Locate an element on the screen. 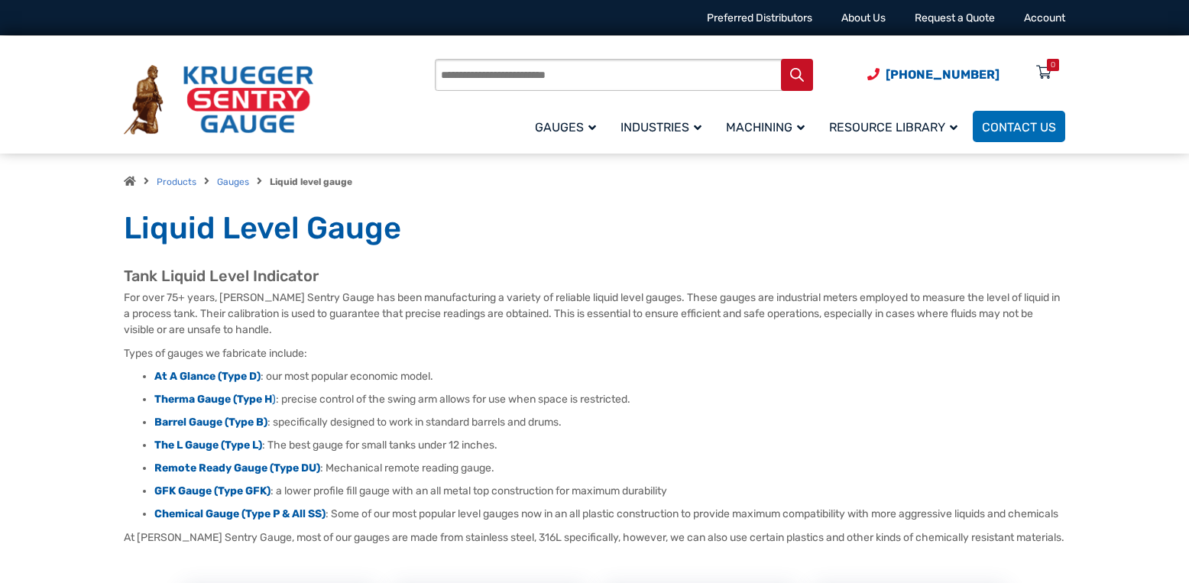 The height and width of the screenshot is (583, 1189). strong: The L Gauge (Type L) is located at coordinates (208, 445).